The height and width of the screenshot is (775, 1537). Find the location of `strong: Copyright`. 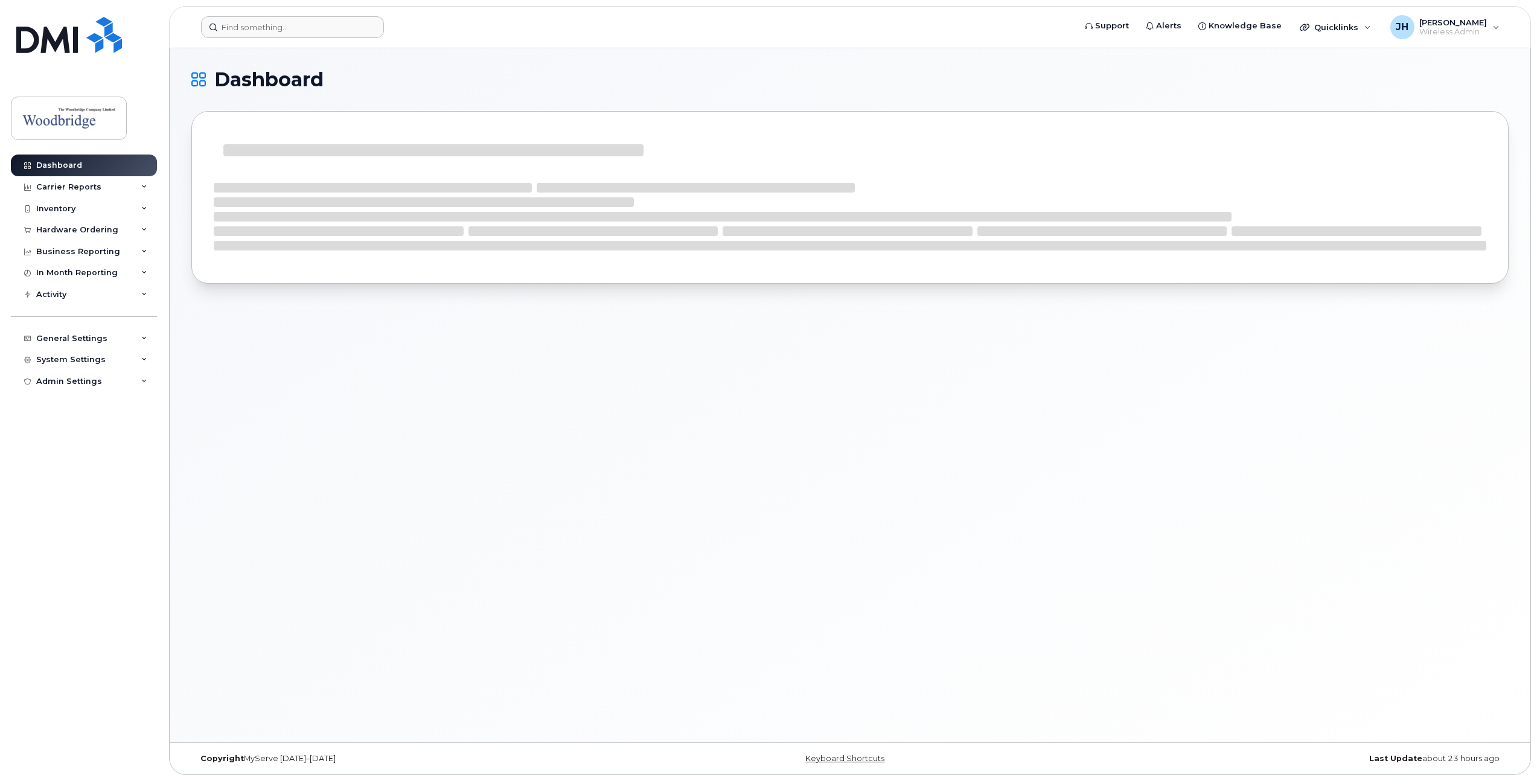

strong: Copyright is located at coordinates (222, 758).